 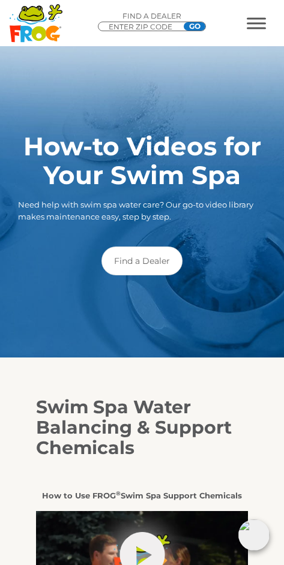 I want to click on input: GO, so click(x=194, y=26).